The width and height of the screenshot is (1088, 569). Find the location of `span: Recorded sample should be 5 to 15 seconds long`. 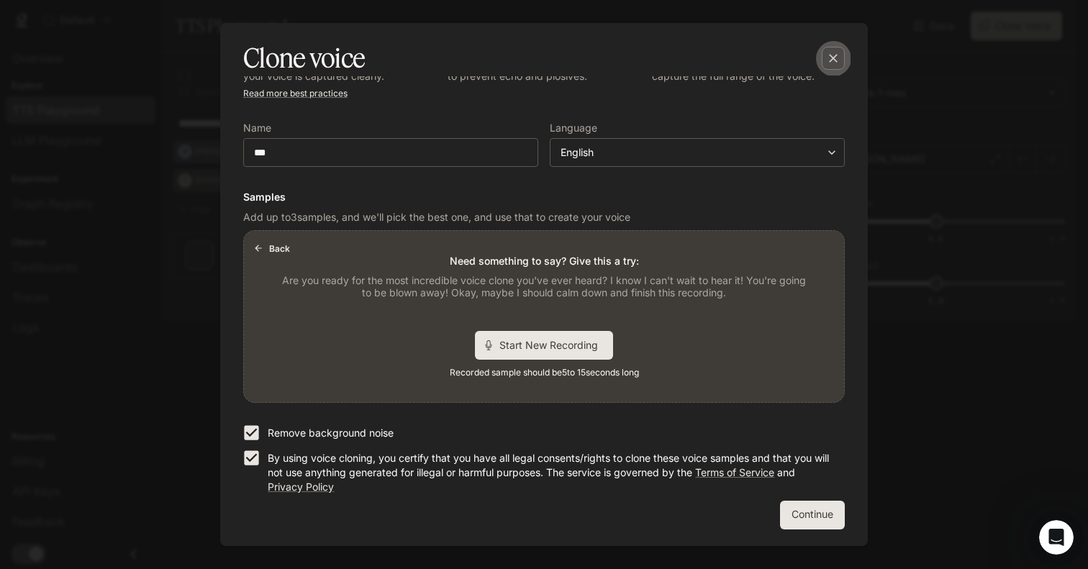

span: Recorded sample should be 5 to 15 seconds long is located at coordinates (544, 373).